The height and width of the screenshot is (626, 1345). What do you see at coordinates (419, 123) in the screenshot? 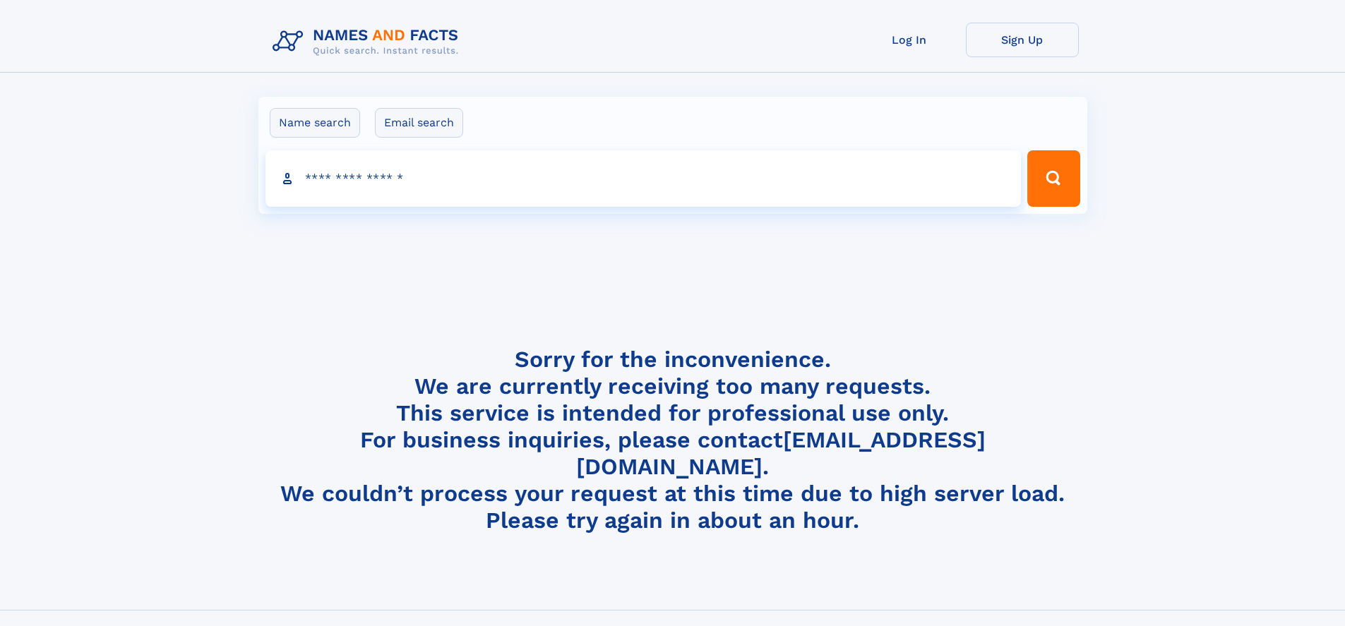
I see `label: Email search` at bounding box center [419, 123].